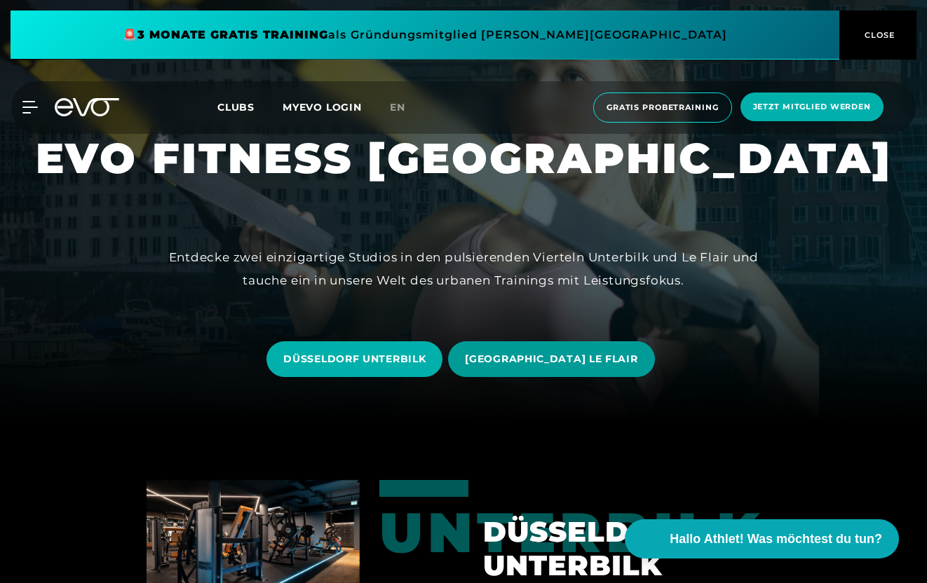 This screenshot has width=927, height=583. I want to click on button: Hallo Athlet! Was möchtest du tun?, so click(761, 539).